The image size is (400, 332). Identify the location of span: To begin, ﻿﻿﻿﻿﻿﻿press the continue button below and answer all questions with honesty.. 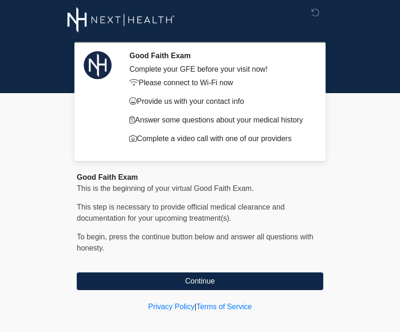
(195, 242).